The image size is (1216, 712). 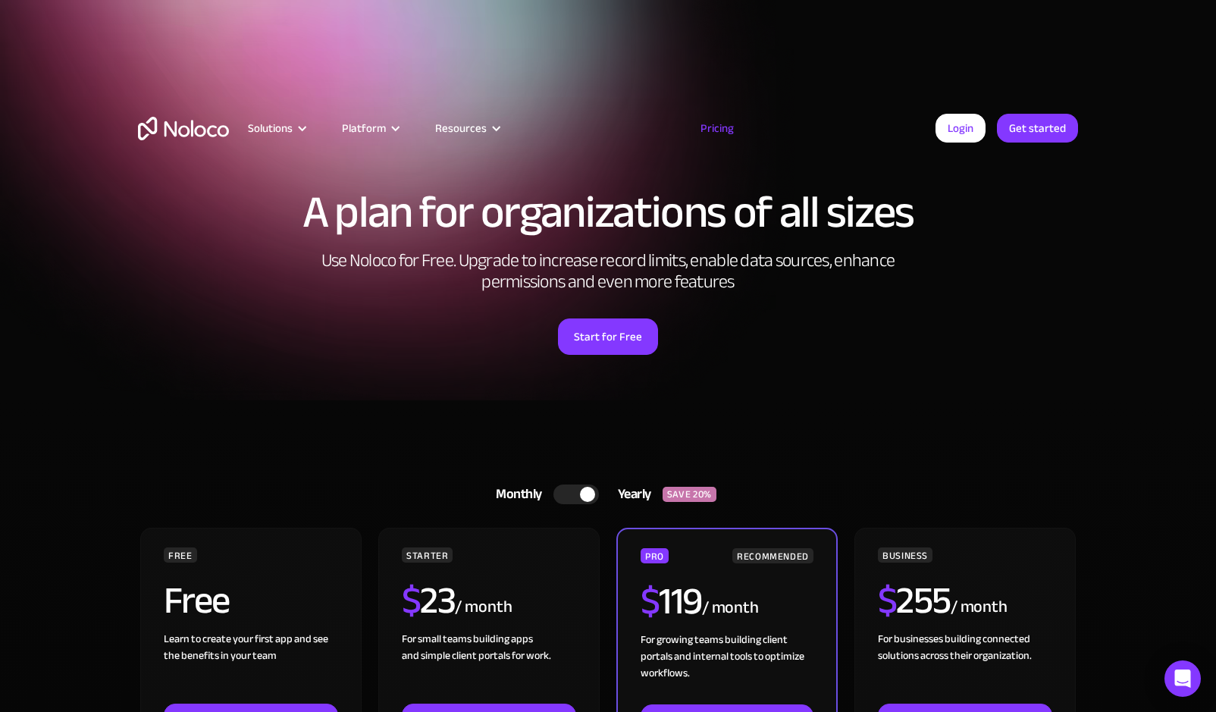 I want to click on div: Monthly, so click(x=515, y=494).